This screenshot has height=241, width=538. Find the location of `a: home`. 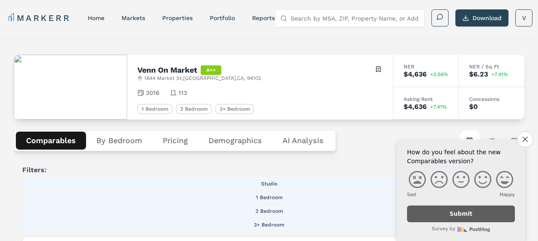

a: home is located at coordinates (96, 18).